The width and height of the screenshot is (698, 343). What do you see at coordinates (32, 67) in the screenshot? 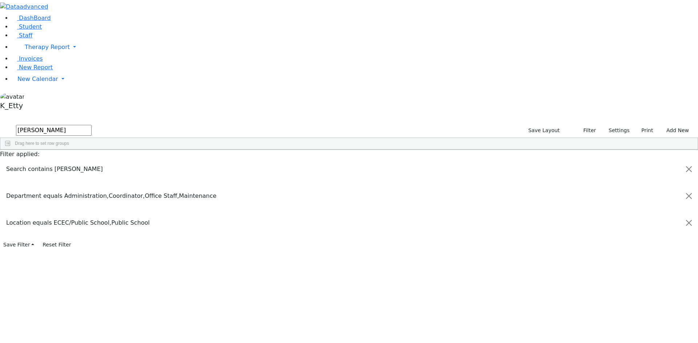
I see `a: New Report` at bounding box center [32, 67].